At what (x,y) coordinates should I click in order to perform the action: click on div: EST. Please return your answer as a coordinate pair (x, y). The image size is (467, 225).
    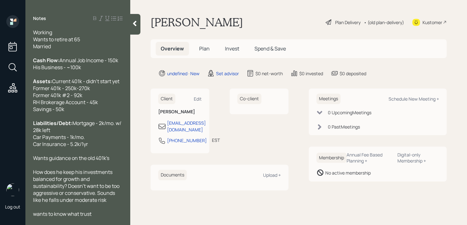
    Looking at the image, I should click on (216, 140).